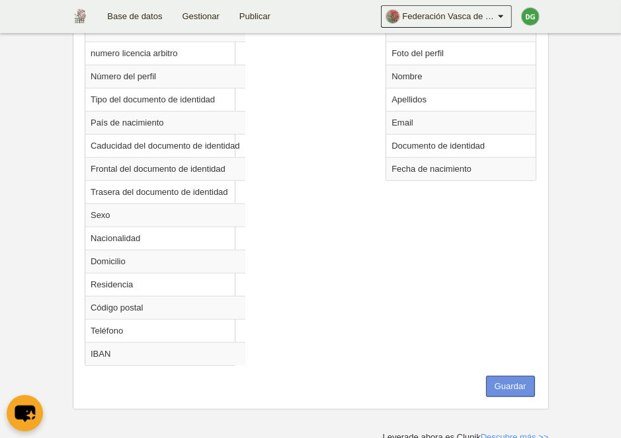 This screenshot has width=621, height=438. I want to click on button: chat-button, so click(24, 413).